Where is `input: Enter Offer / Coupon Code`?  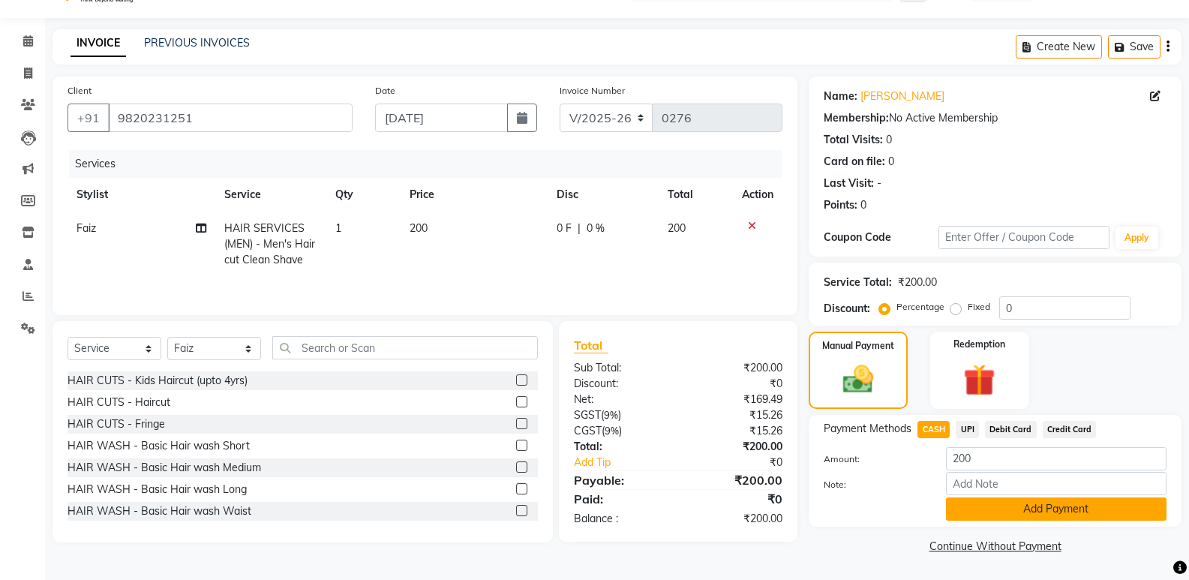
input: Enter Offer / Coupon Code is located at coordinates (1024, 237).